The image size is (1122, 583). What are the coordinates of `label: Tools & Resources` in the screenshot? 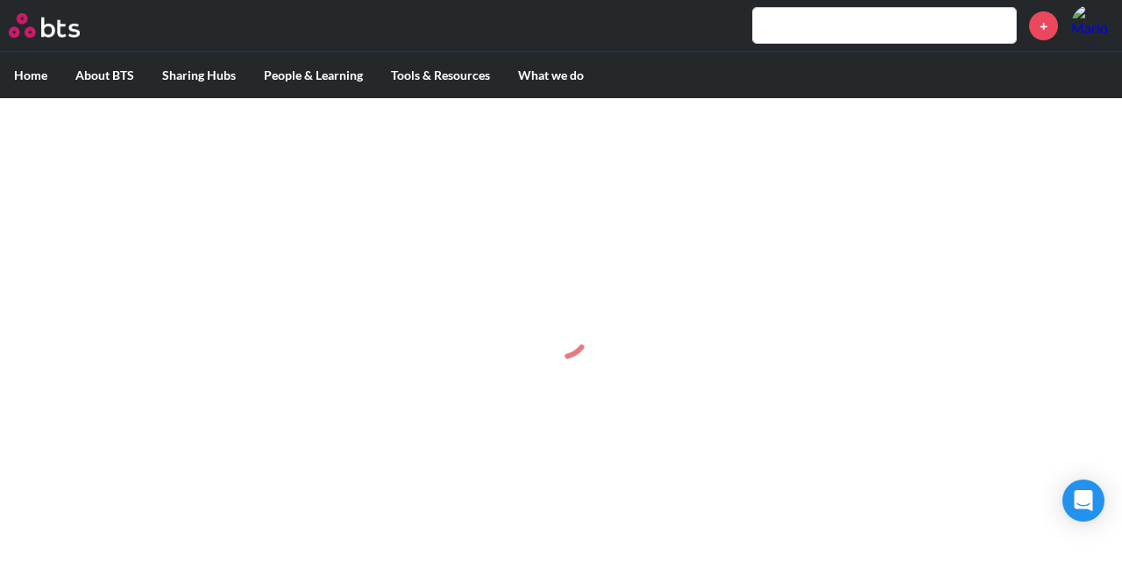 It's located at (440, 75).